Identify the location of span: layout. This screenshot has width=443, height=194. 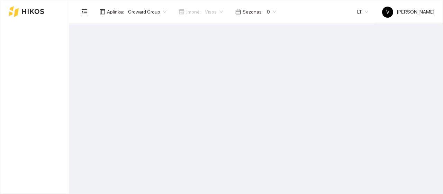
(103, 12).